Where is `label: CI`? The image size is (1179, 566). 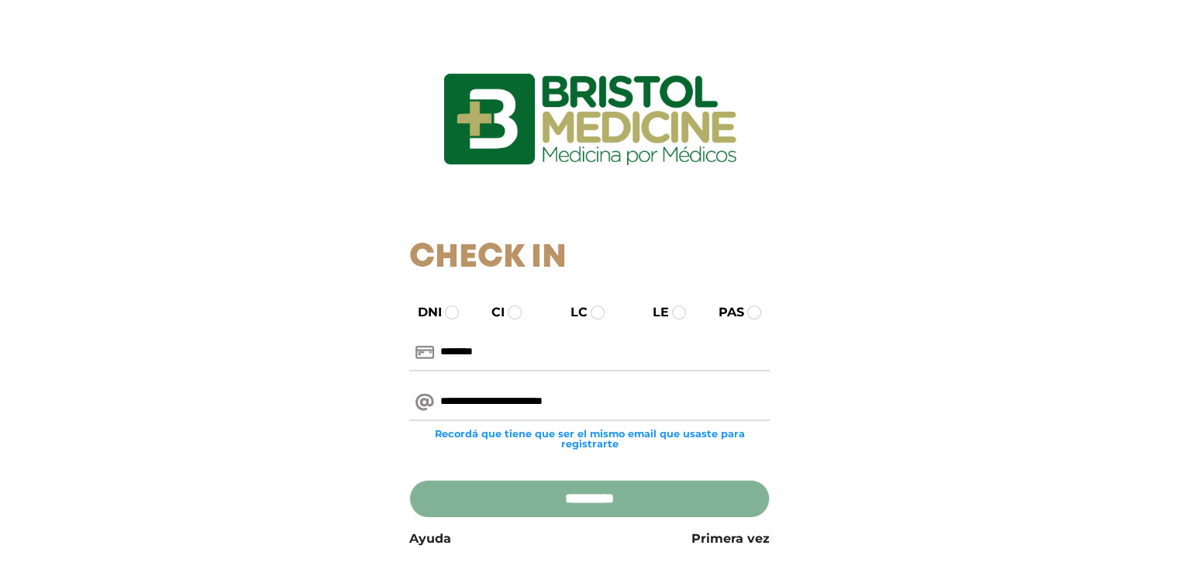
label: CI is located at coordinates (491, 312).